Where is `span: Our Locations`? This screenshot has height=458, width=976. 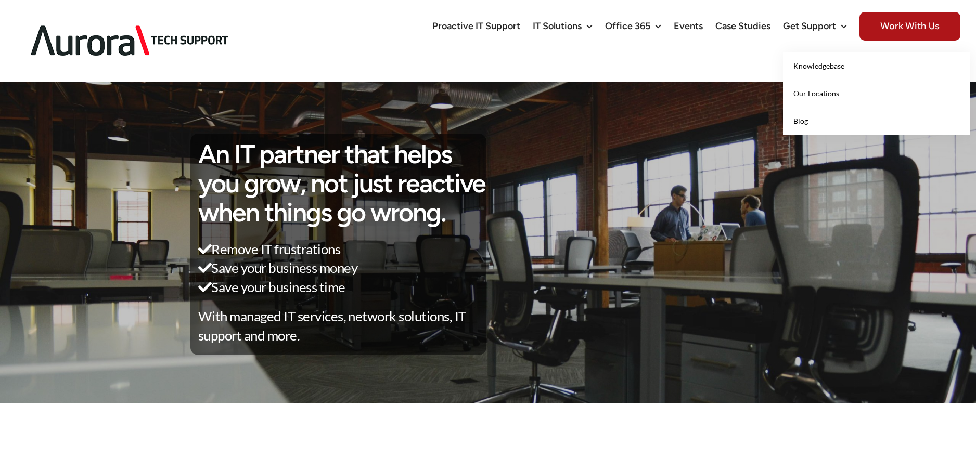 span: Our Locations is located at coordinates (816, 93).